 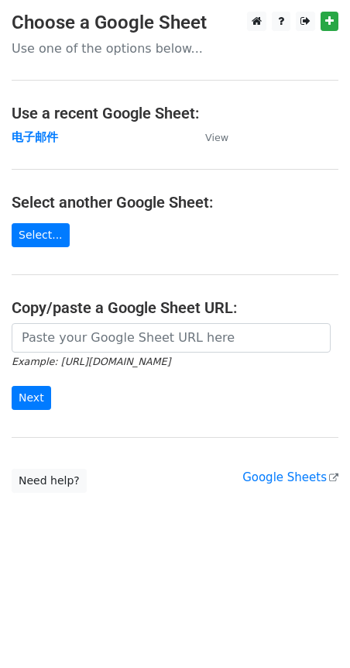 What do you see at coordinates (40, 235) in the screenshot?
I see `a: Select...` at bounding box center [40, 235].